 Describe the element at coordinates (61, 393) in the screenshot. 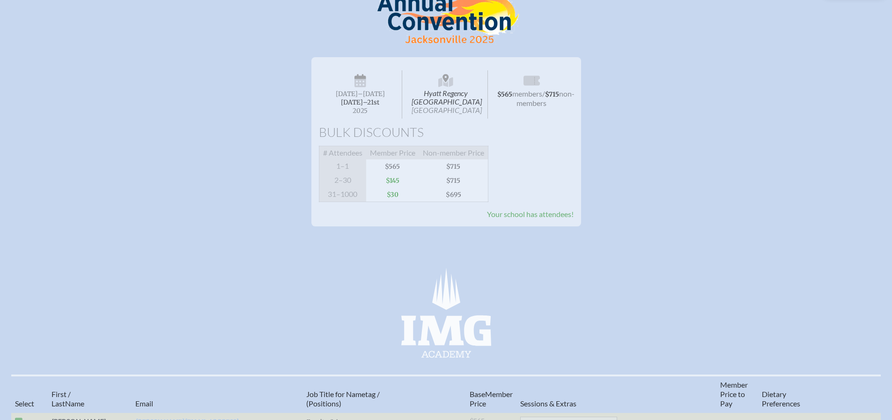

I see `span: First /` at that location.